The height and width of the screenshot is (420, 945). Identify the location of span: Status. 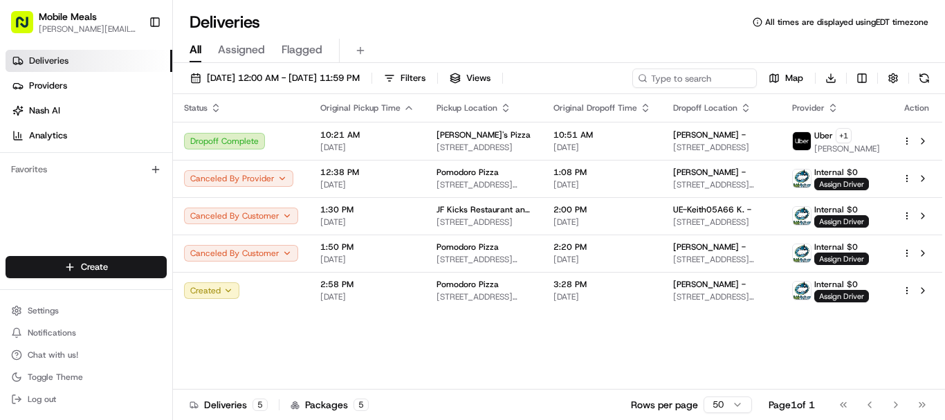
(196, 108).